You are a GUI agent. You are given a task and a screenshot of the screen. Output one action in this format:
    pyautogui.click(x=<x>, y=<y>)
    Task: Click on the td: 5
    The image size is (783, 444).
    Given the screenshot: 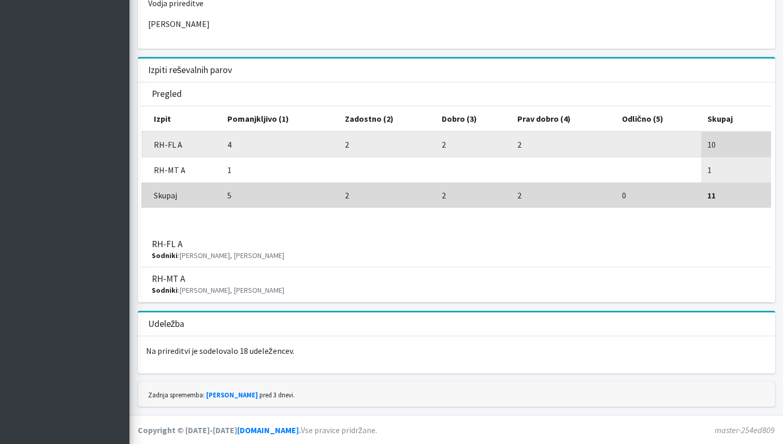 What is the action you would take?
    pyautogui.click(x=280, y=195)
    